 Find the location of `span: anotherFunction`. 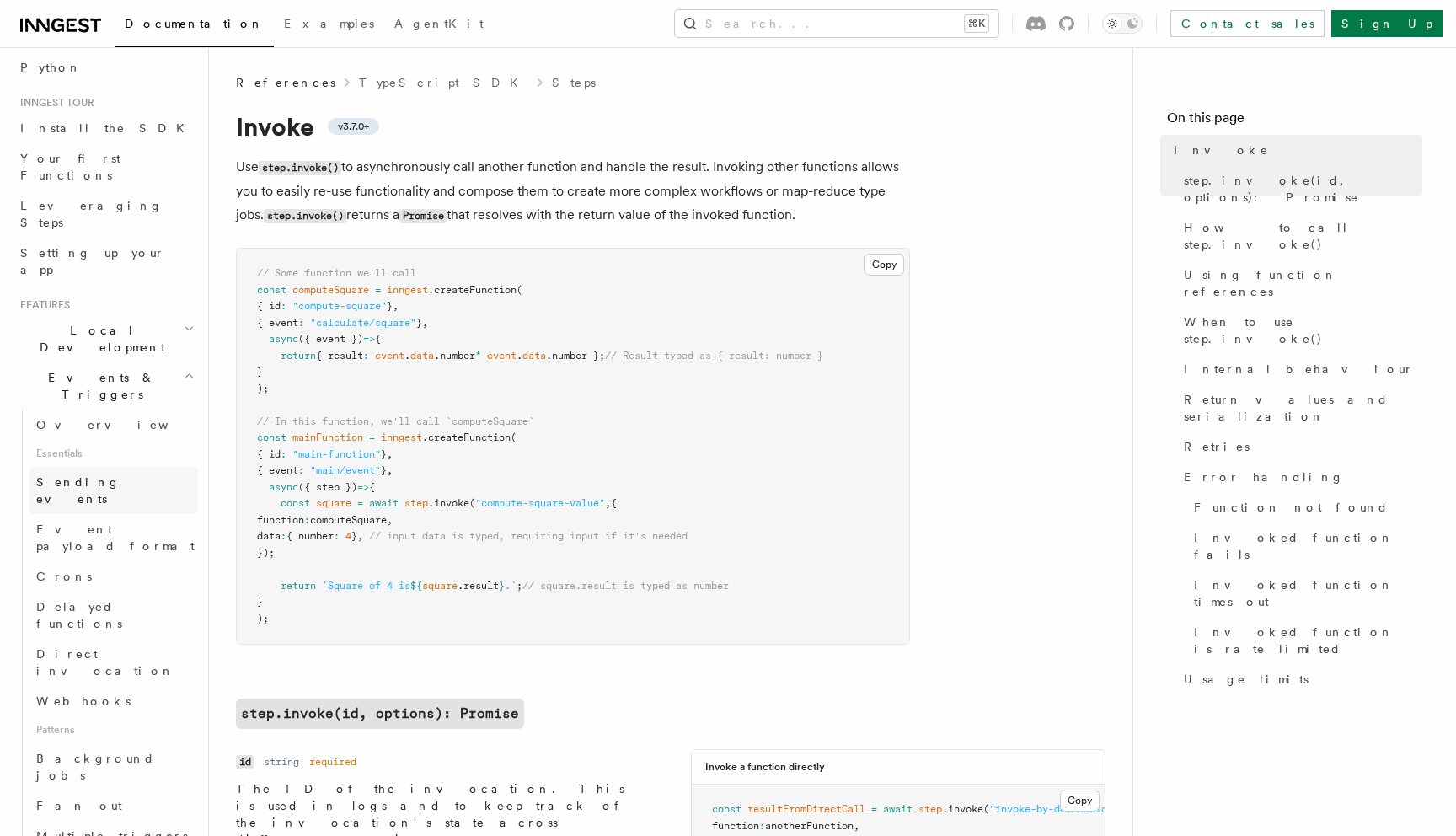

span: anotherFunction is located at coordinates (809, 826).